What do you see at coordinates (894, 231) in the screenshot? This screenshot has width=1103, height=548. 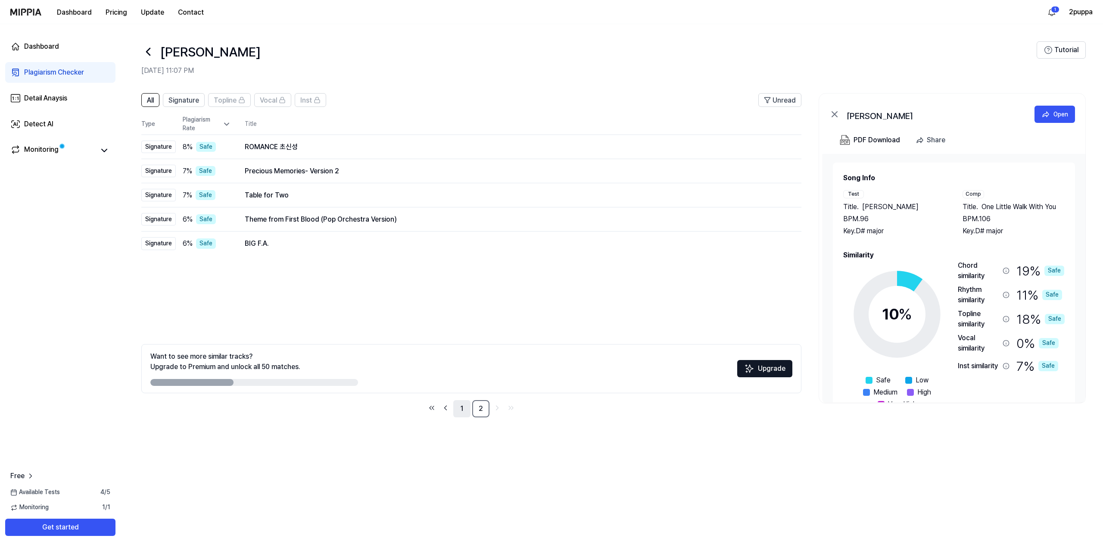 I see `div: Key. D# major` at bounding box center [894, 231].